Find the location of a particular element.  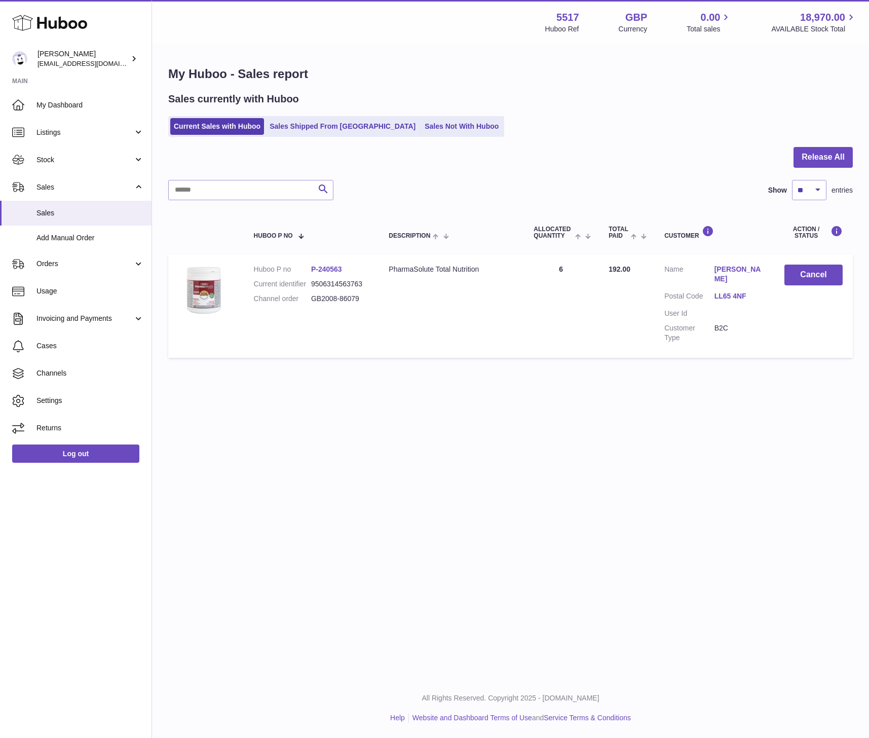

td: 6 is located at coordinates (561, 306).